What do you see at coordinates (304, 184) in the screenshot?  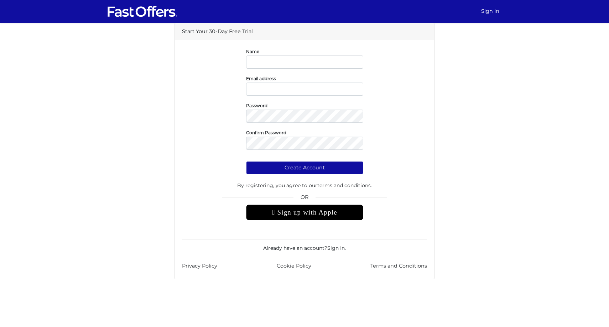 I see `div: By registering, you agree to our .` at bounding box center [304, 184].